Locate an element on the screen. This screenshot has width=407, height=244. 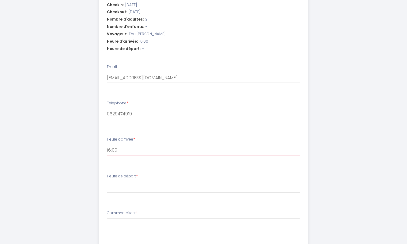
span: 16:00 is located at coordinates (144, 41).